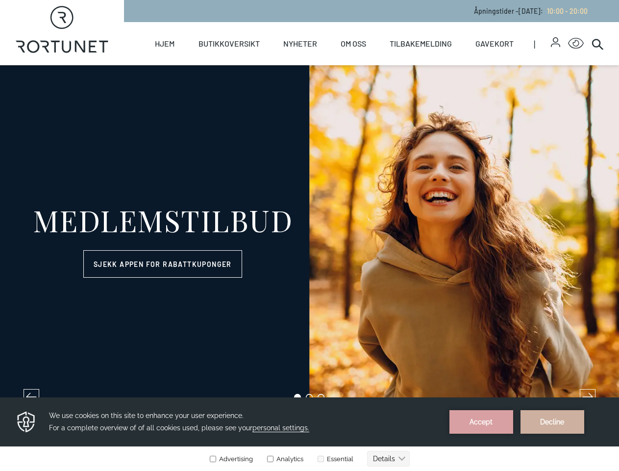  I want to click on h3: We use cookies on this site to enhance your user experience. For a complete overview of of all co..., so click(243, 25).